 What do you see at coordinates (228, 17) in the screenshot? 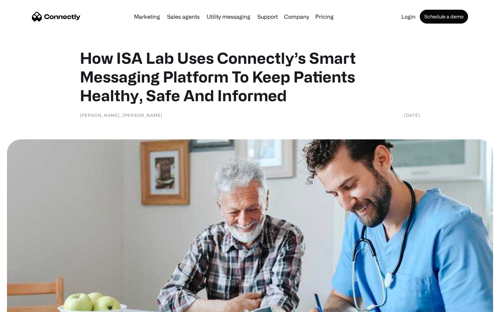
I see `a: Utility messaging` at bounding box center [228, 17].